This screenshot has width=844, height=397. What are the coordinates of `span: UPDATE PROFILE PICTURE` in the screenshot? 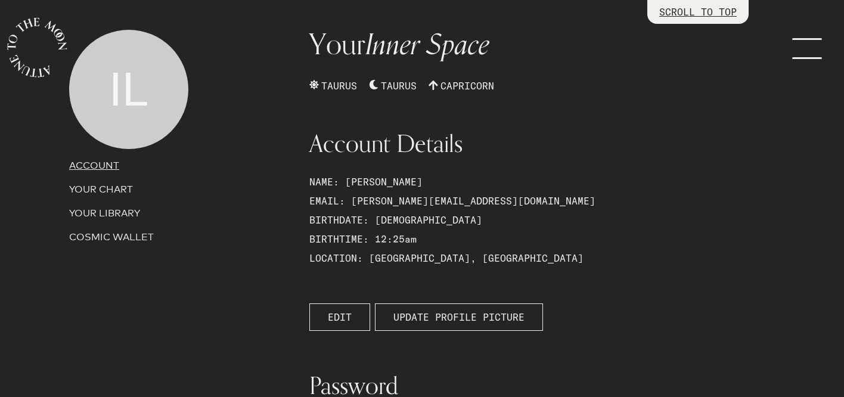 It's located at (459, 317).